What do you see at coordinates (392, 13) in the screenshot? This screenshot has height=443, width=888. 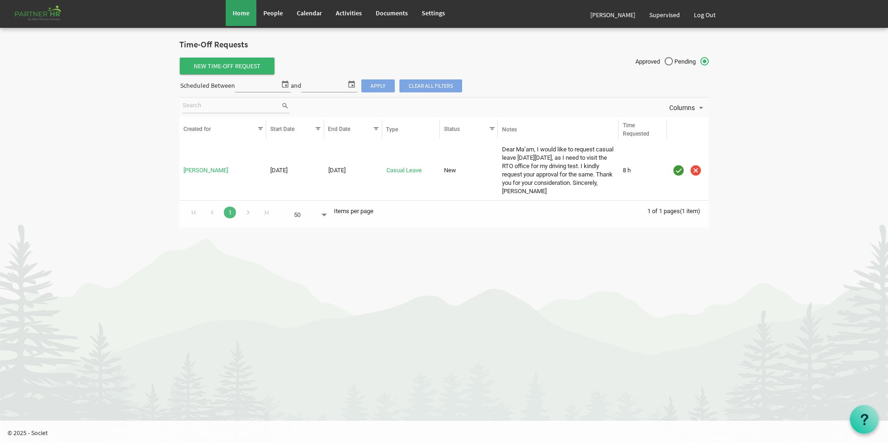 I see `span: Documents` at bounding box center [392, 13].